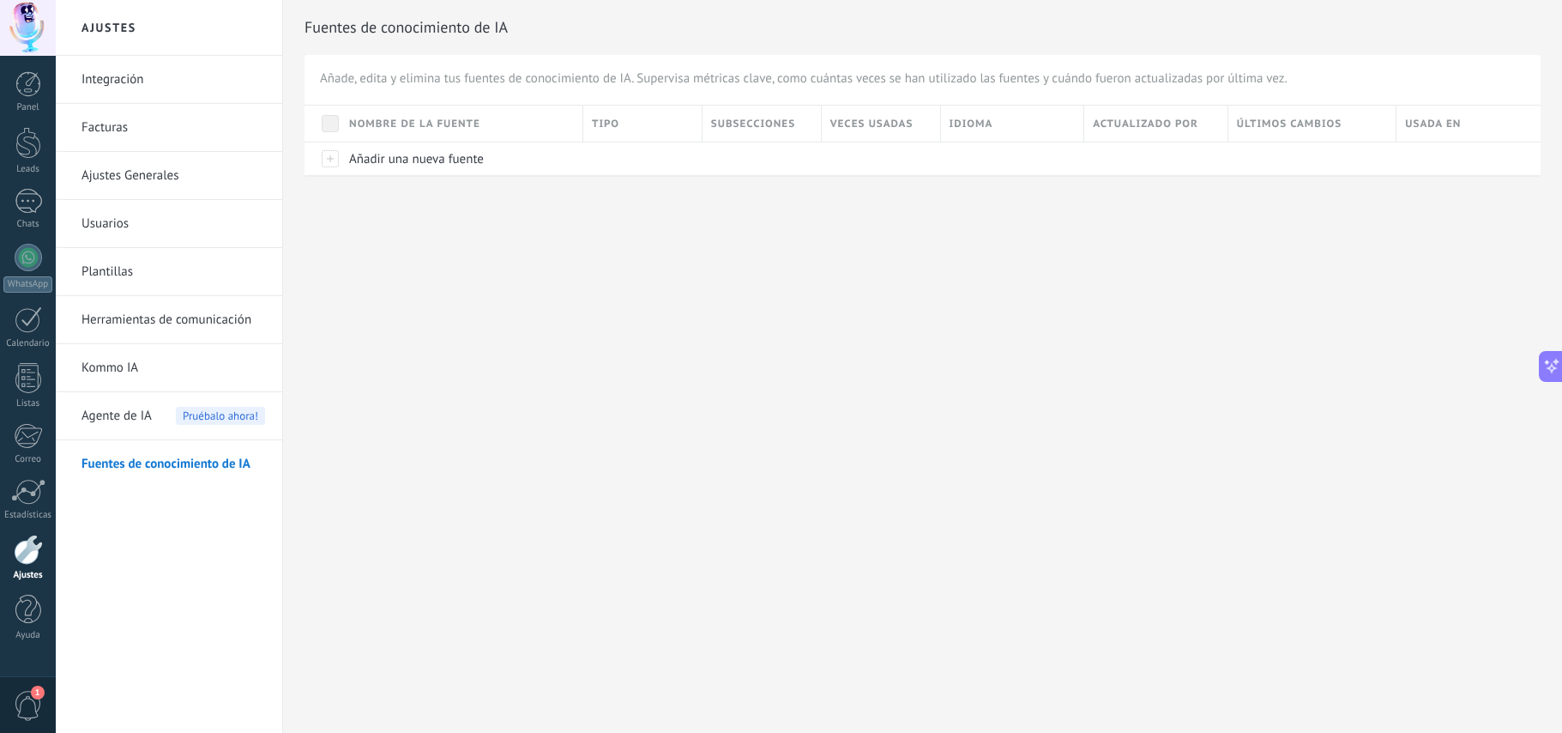 Image resolution: width=1562 pixels, height=733 pixels. I want to click on span: 1, so click(38, 692).